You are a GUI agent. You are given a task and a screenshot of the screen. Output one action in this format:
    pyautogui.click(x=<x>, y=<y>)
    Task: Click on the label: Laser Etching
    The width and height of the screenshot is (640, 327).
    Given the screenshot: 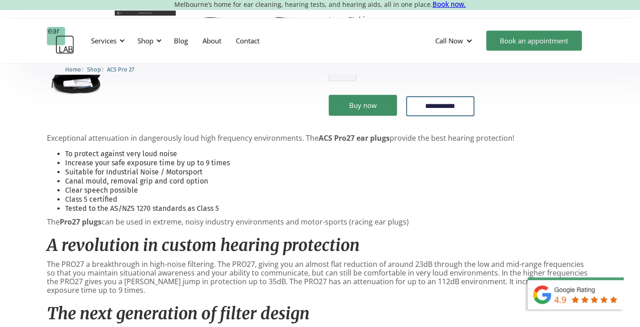 What is the action you would take?
    pyautogui.click(x=417, y=20)
    